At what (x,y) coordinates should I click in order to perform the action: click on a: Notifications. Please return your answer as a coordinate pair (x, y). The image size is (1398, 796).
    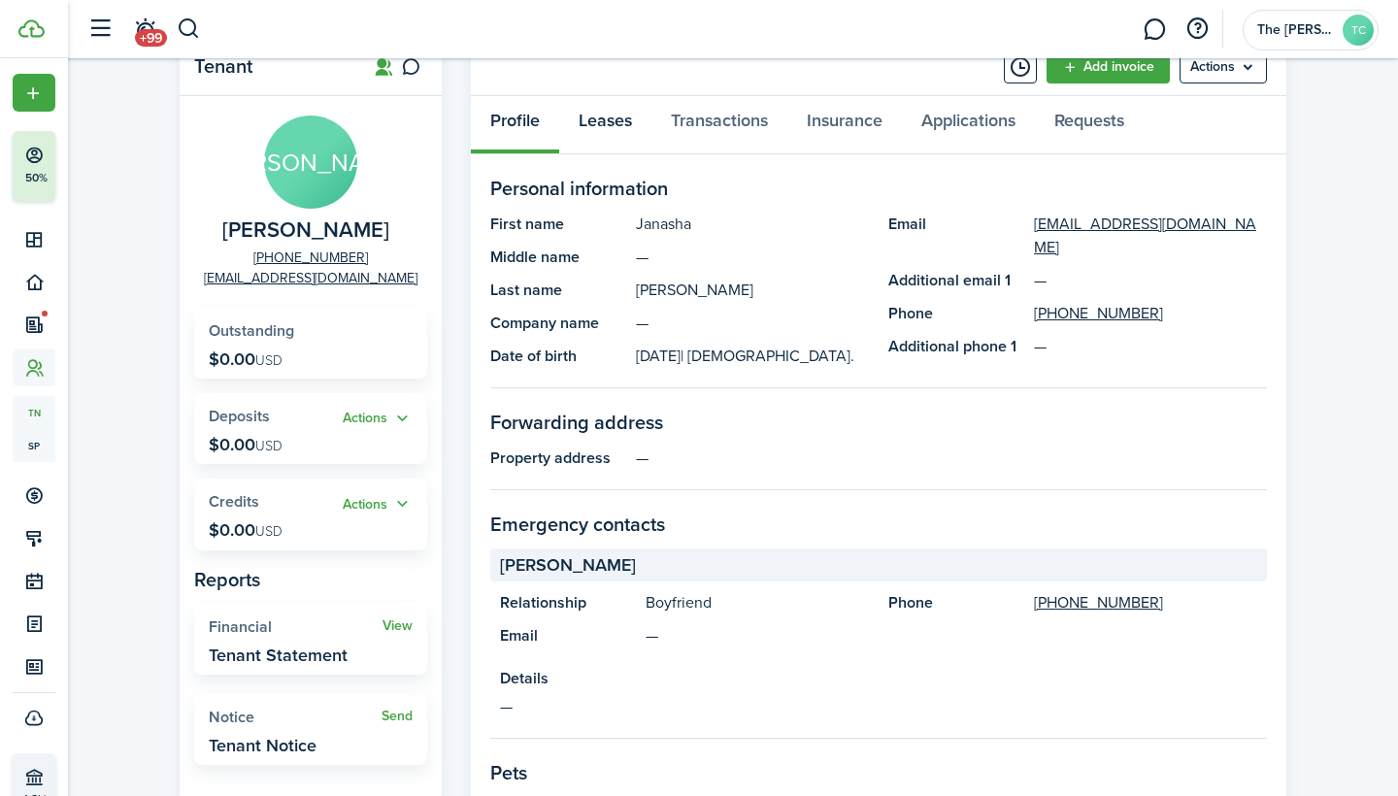
    Looking at the image, I should click on (145, 29).